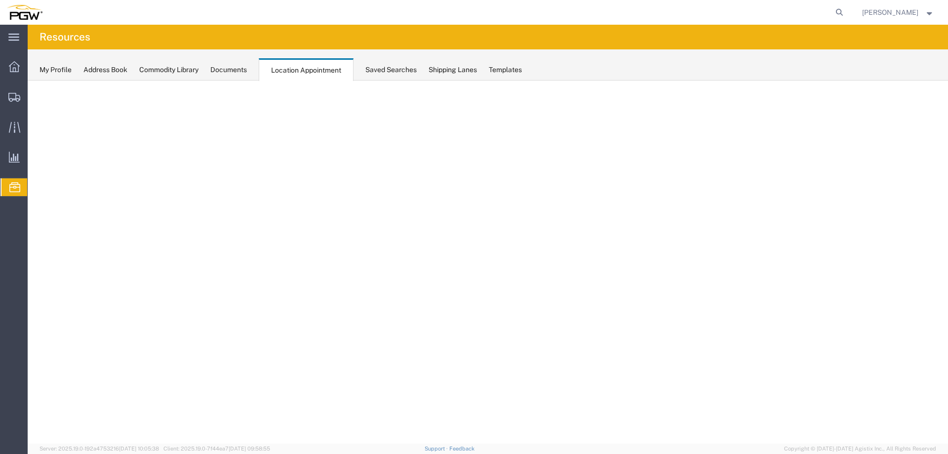 The height and width of the screenshot is (454, 948). Describe the element at coordinates (229, 70) in the screenshot. I see `div: Documents` at that location.